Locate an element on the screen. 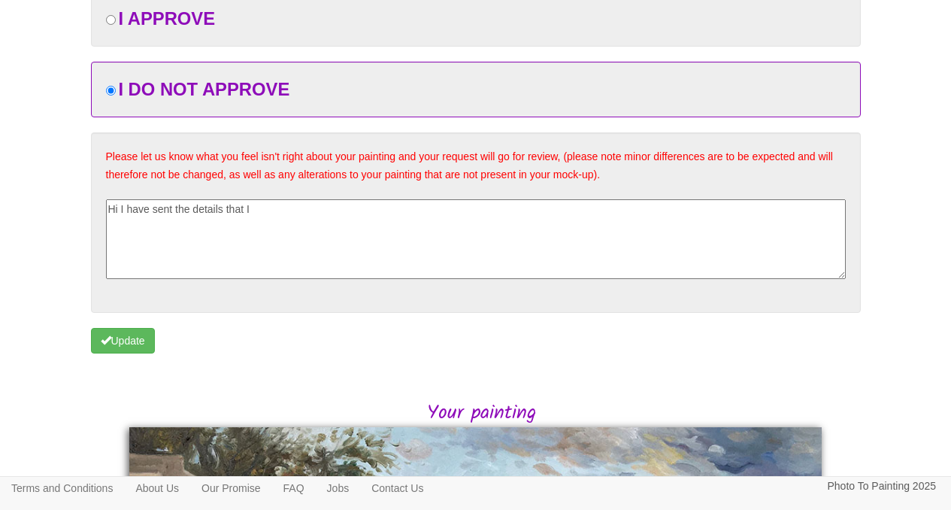 Image resolution: width=951 pixels, height=510 pixels. a: Contact Us is located at coordinates (397, 488).